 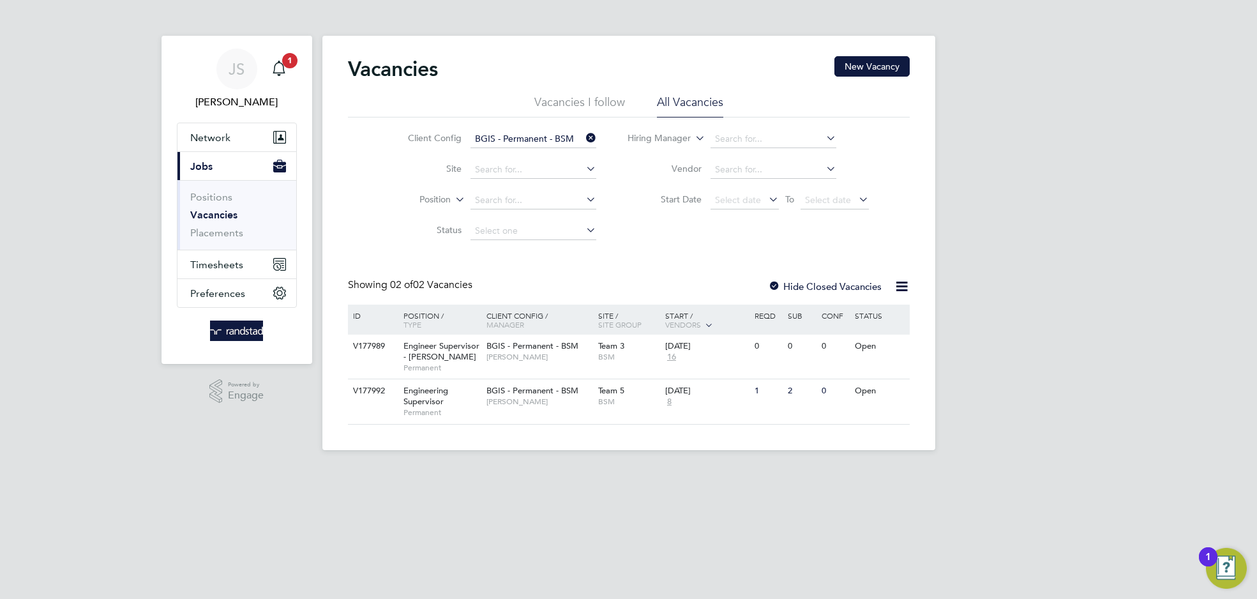 I want to click on div: 2, so click(x=801, y=391).